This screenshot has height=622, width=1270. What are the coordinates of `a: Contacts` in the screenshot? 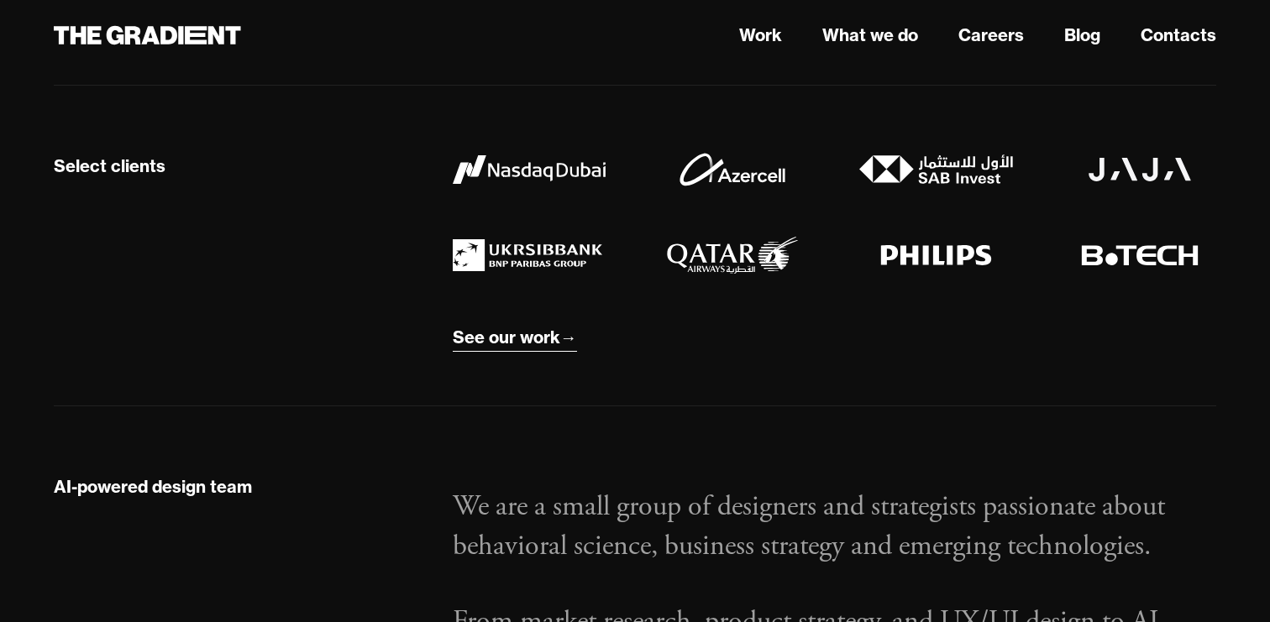 It's located at (1178, 35).